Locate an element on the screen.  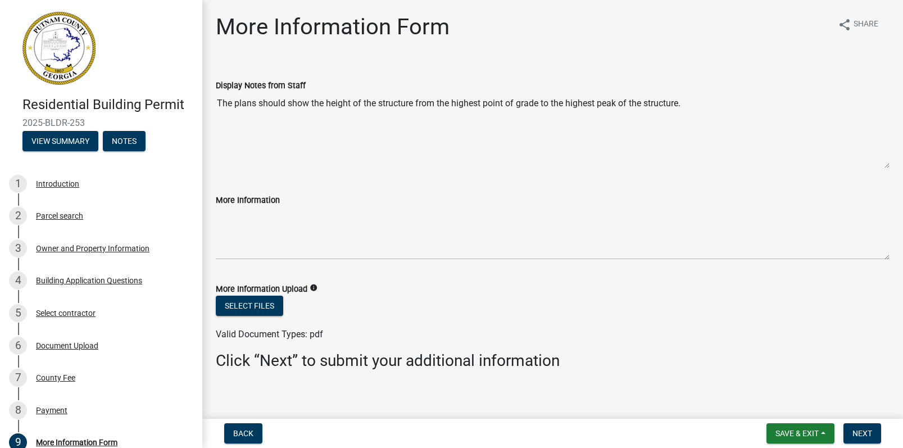
div: 2 is located at coordinates (18, 216).